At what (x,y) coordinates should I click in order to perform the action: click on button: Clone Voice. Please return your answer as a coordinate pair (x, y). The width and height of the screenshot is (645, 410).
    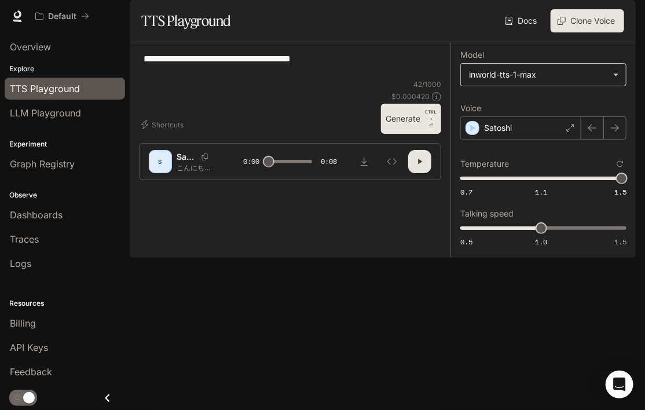
    Looking at the image, I should click on (587, 21).